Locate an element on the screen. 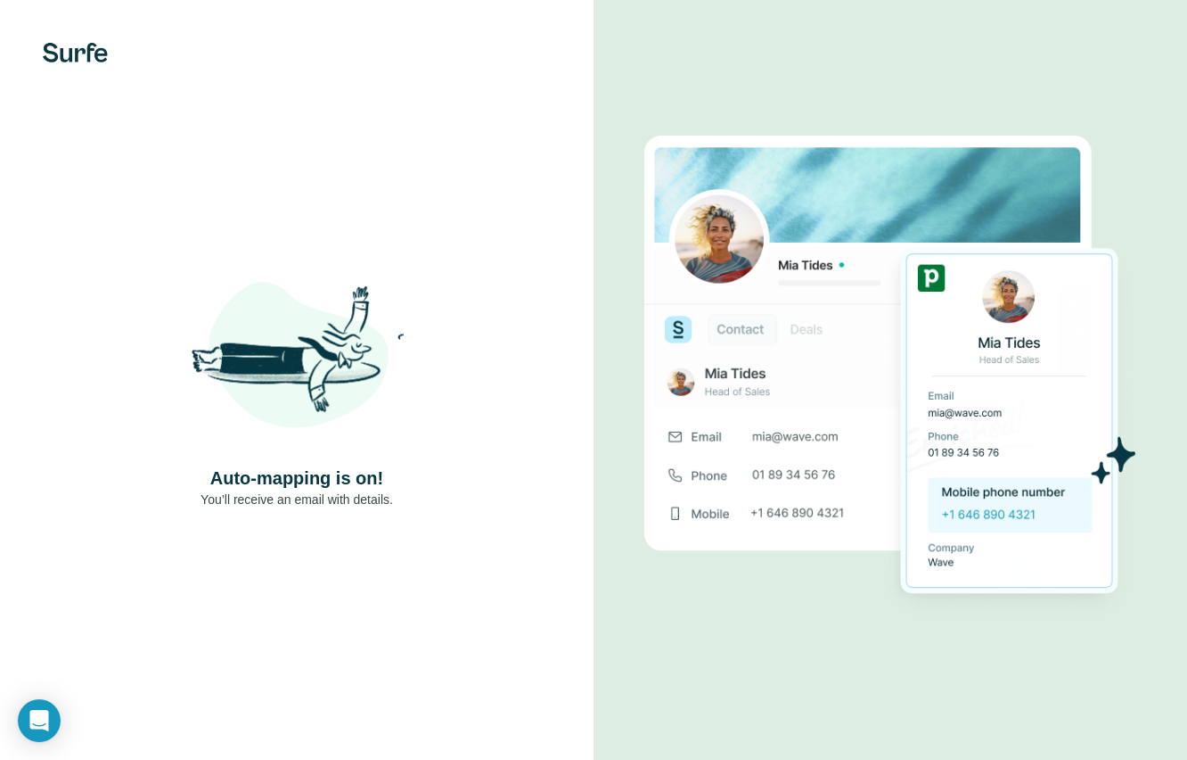 The height and width of the screenshot is (760, 1187). img: Shaka Illustration is located at coordinates (297, 358).